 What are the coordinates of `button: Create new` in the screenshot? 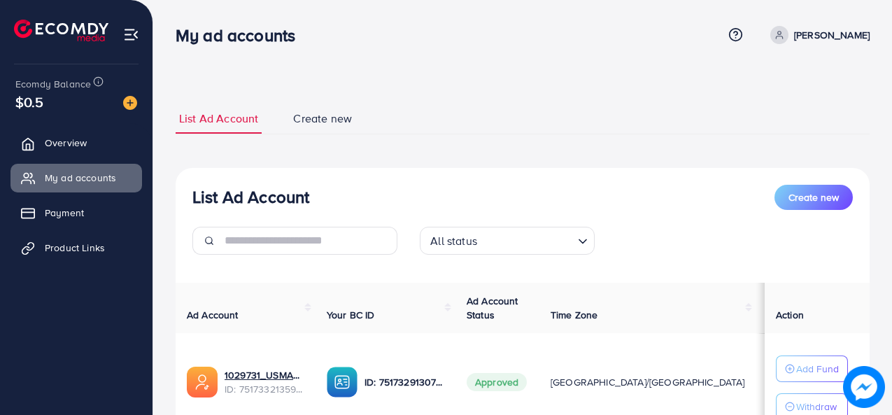 It's located at (814, 197).